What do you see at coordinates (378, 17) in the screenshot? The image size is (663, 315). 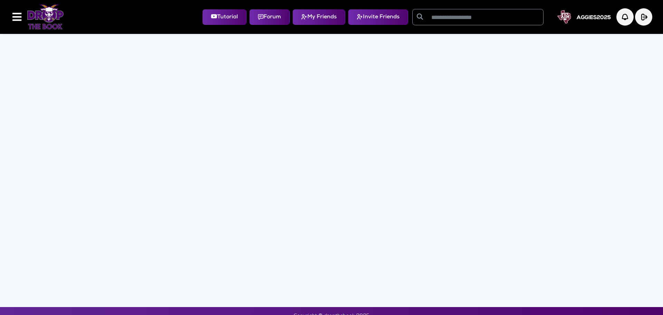 I see `button: Invite Friends` at bounding box center [378, 17].